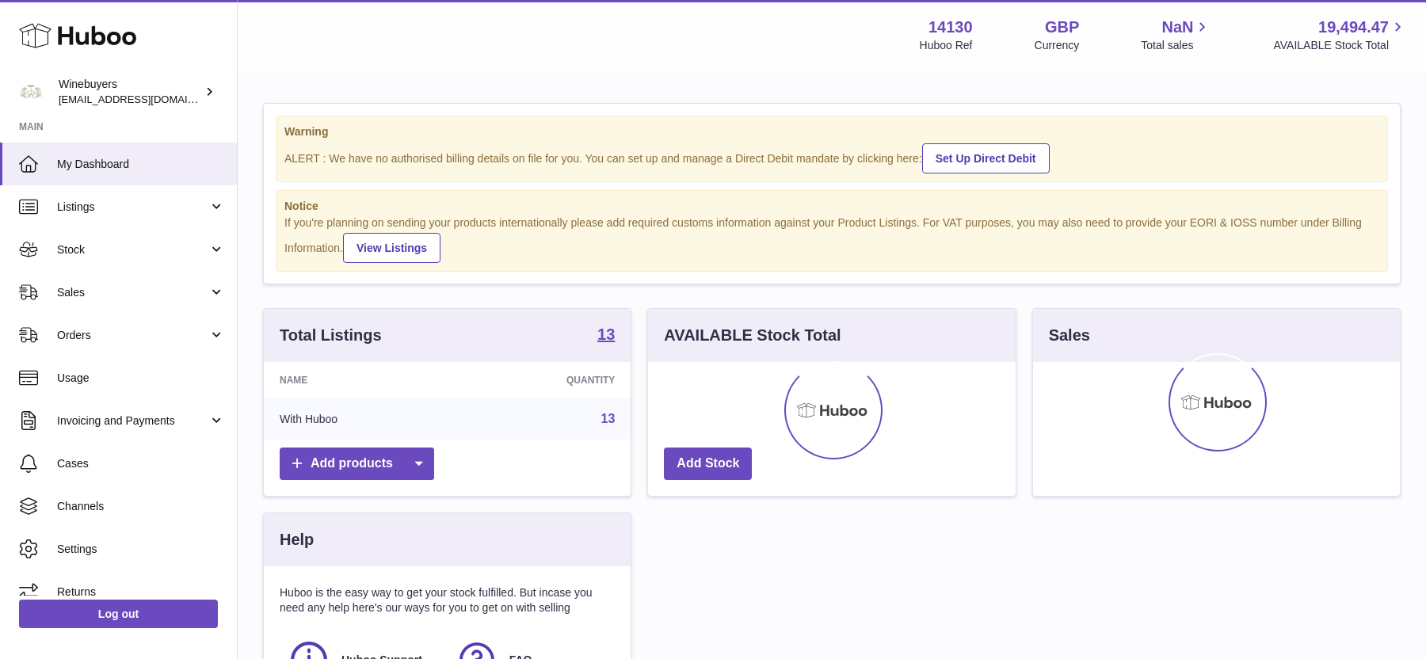 This screenshot has width=1426, height=659. Describe the element at coordinates (141, 463) in the screenshot. I see `span: Cases` at that location.